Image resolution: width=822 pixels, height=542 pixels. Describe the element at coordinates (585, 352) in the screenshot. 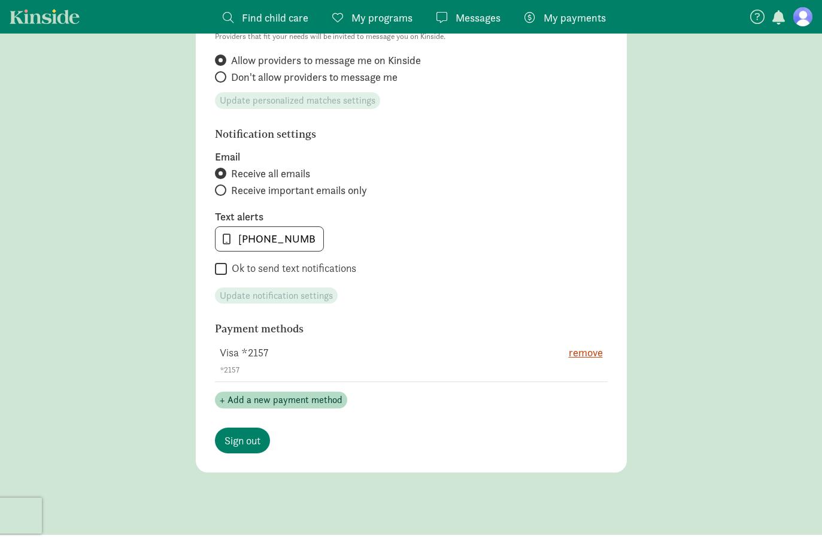

I see `button: remove` at that location.